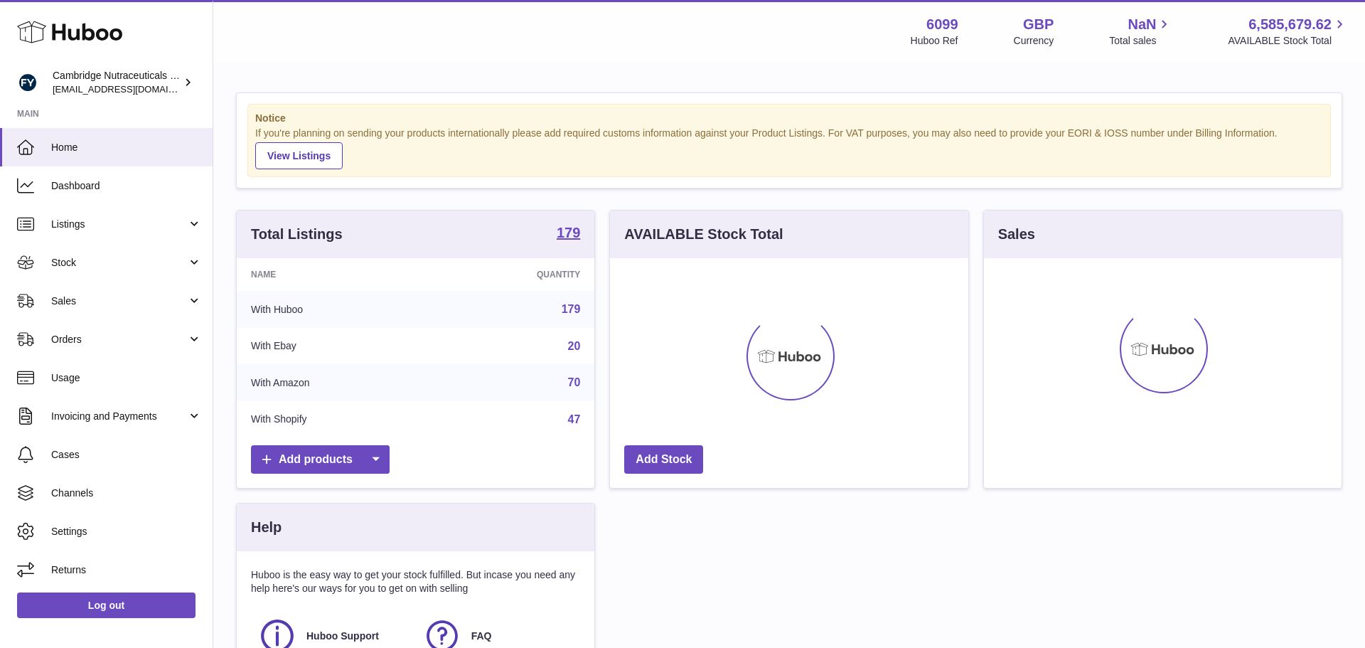  Describe the element at coordinates (1038, 24) in the screenshot. I see `strong: GBP` at that location.